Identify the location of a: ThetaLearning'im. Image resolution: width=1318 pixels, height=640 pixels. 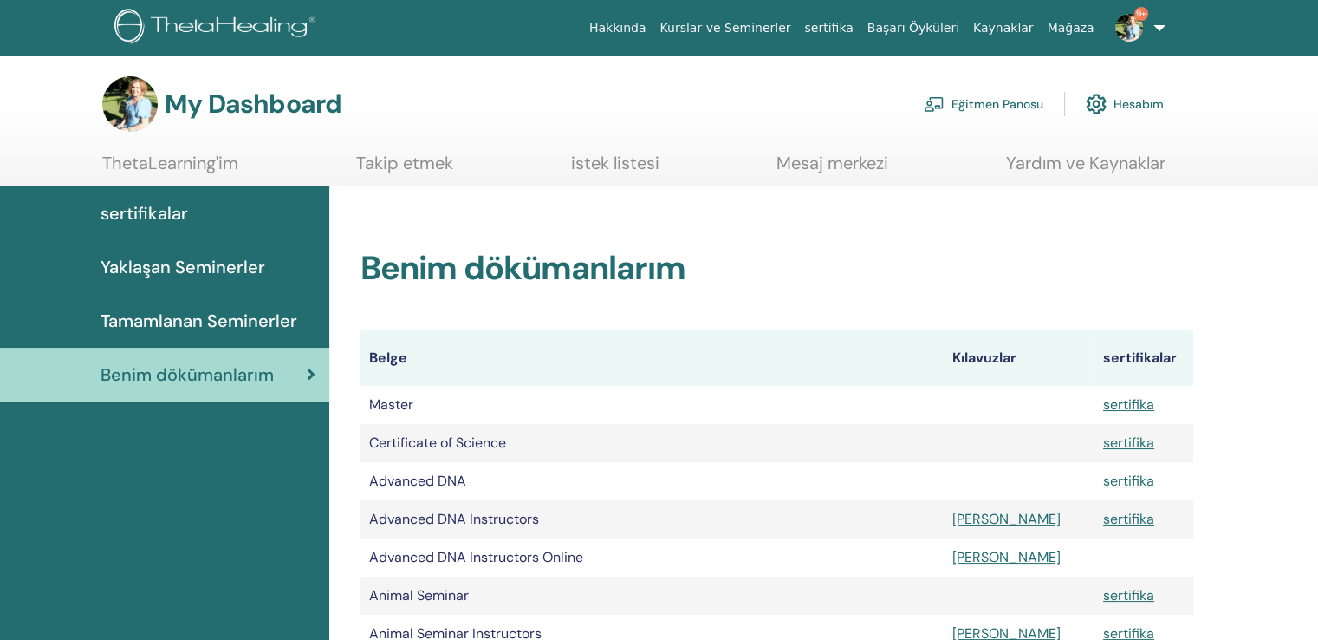
(170, 169).